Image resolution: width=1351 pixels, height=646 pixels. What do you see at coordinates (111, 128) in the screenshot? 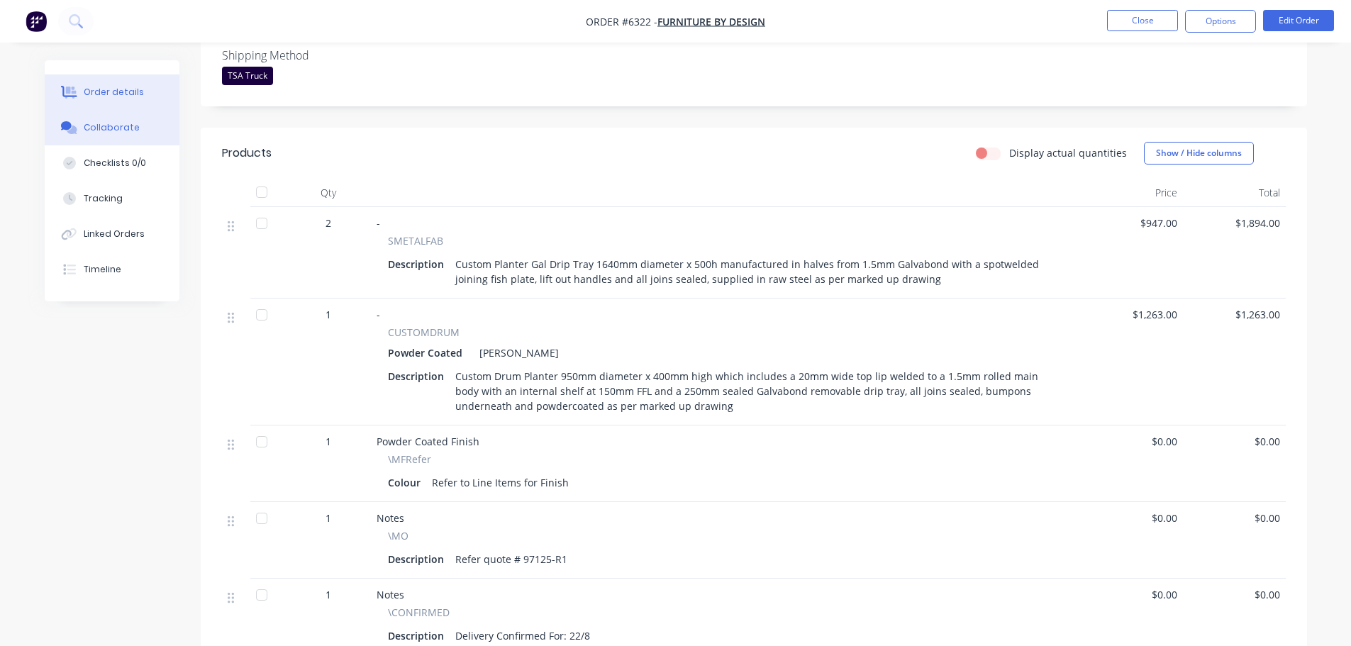
I see `div: Collaborate` at bounding box center [111, 128].